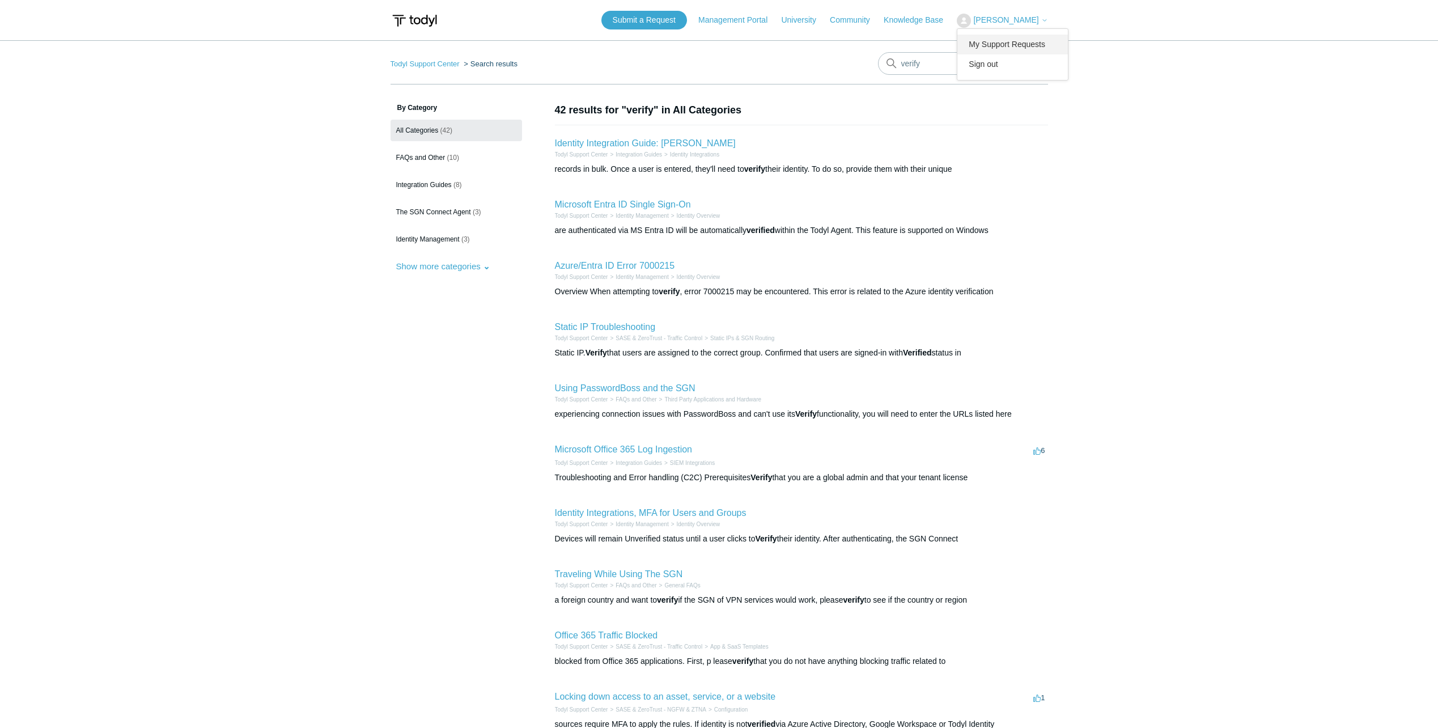 Image resolution: width=1438 pixels, height=728 pixels. I want to click on span: FAQs and Other, so click(421, 158).